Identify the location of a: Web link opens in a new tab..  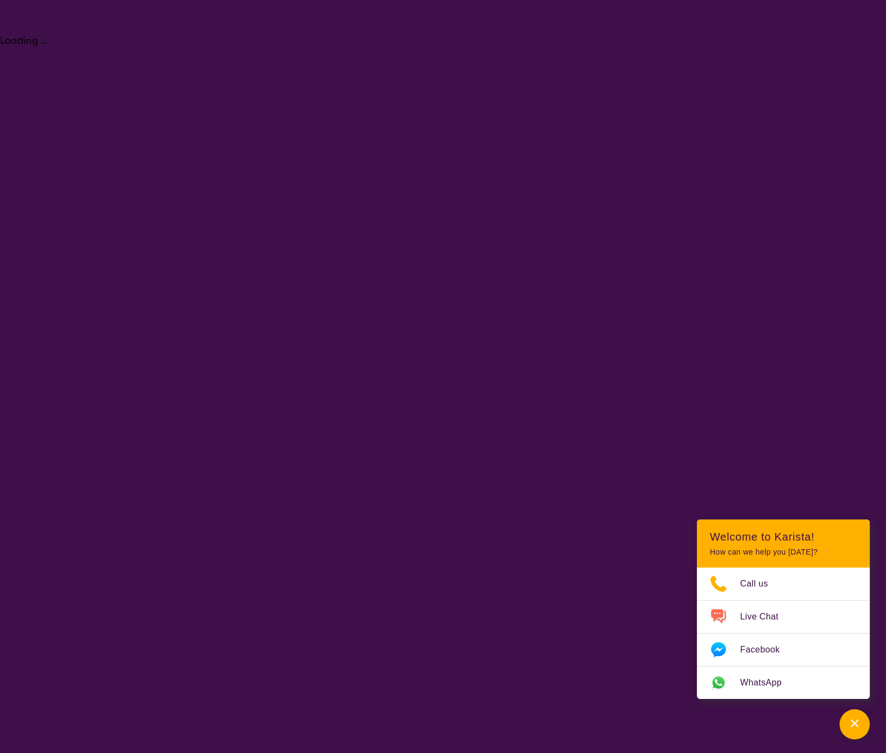
(784, 682).